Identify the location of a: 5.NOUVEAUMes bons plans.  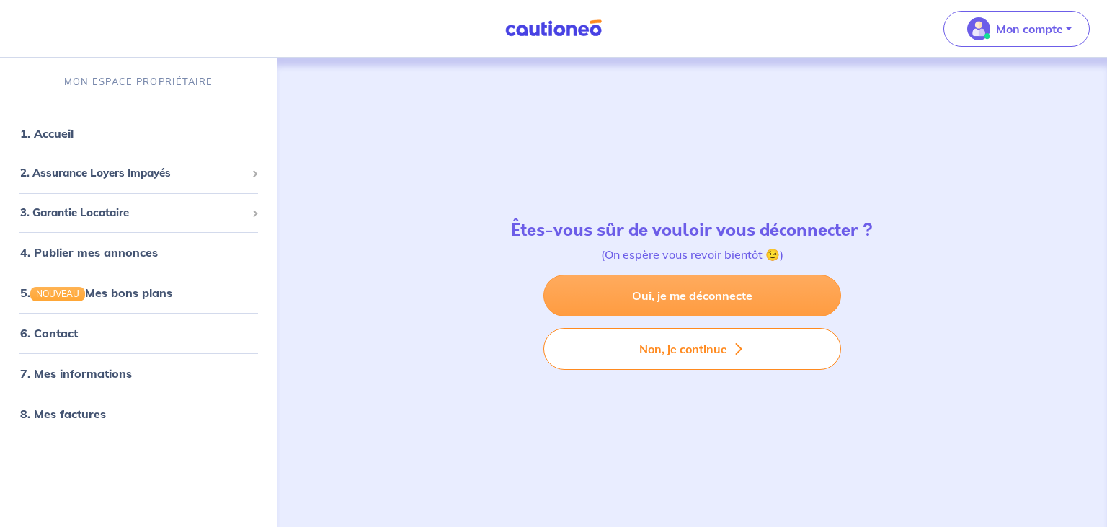
(96, 293).